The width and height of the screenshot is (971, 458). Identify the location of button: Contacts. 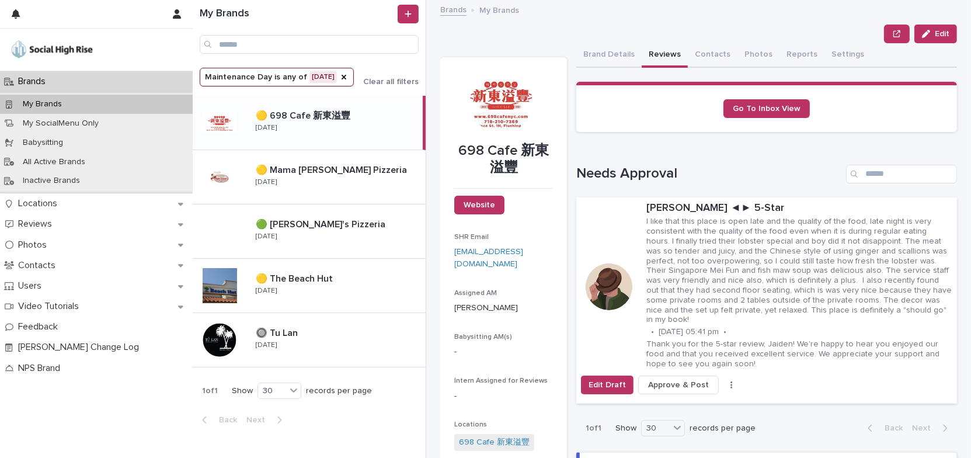
(712, 55).